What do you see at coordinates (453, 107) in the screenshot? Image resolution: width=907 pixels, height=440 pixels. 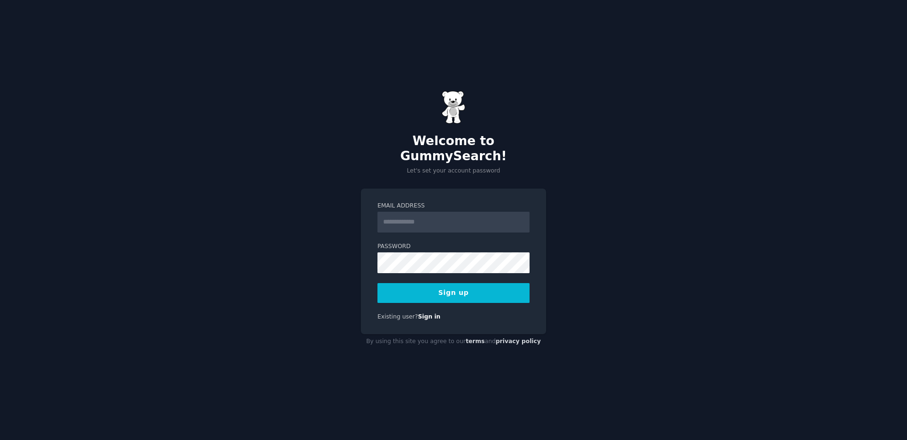 I see `img: Gummy Bear` at bounding box center [453, 107].